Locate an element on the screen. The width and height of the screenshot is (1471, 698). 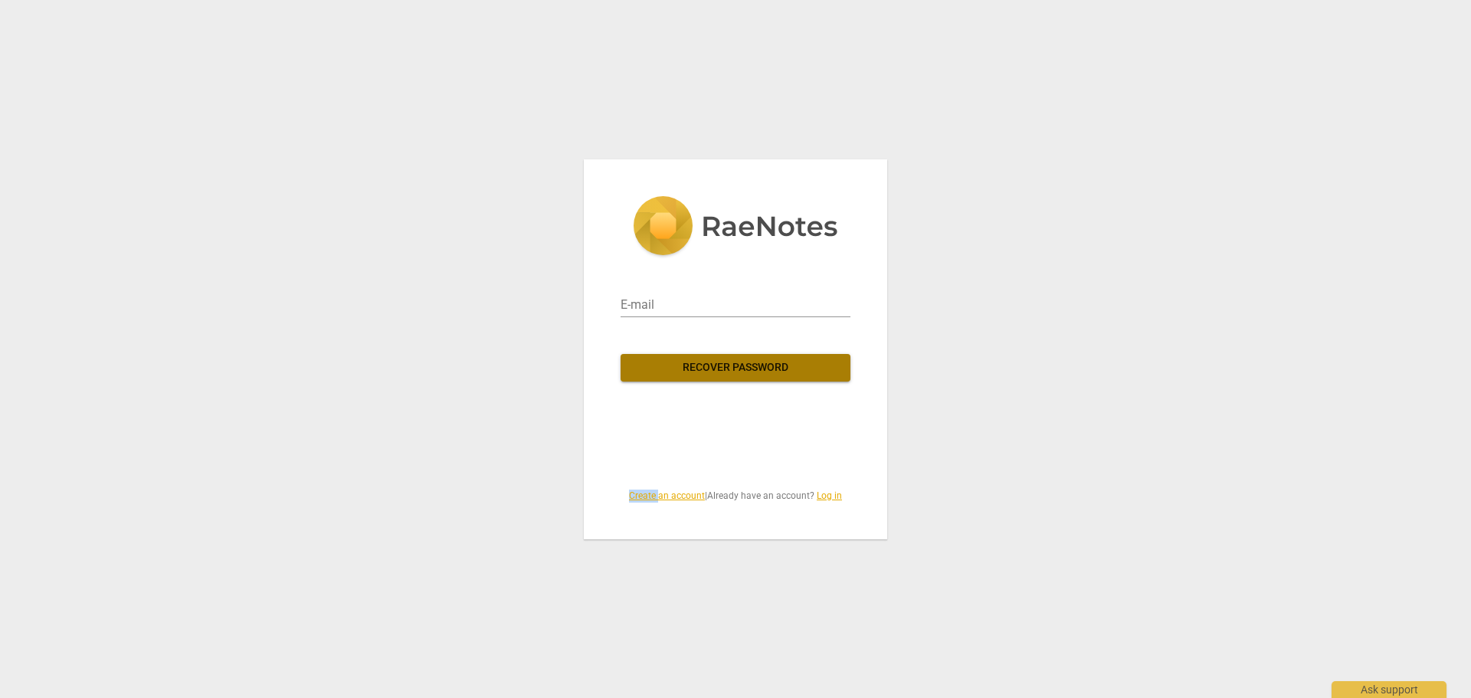
button: Recover password is located at coordinates (735, 368).